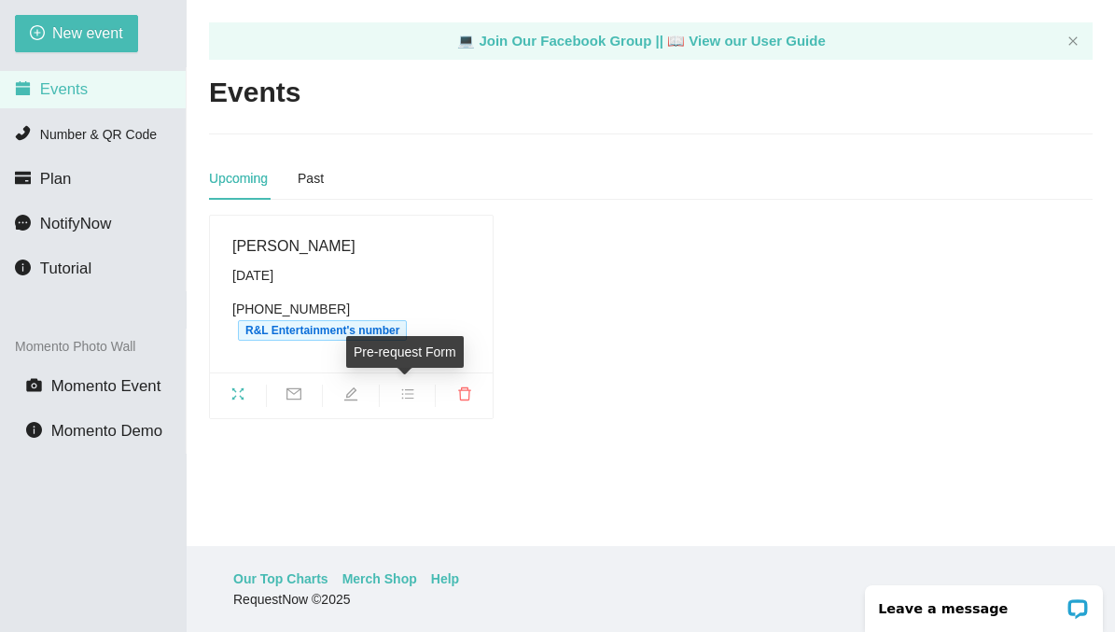 This screenshot has width=1115, height=632. I want to click on span: credit-card, so click(22, 177).